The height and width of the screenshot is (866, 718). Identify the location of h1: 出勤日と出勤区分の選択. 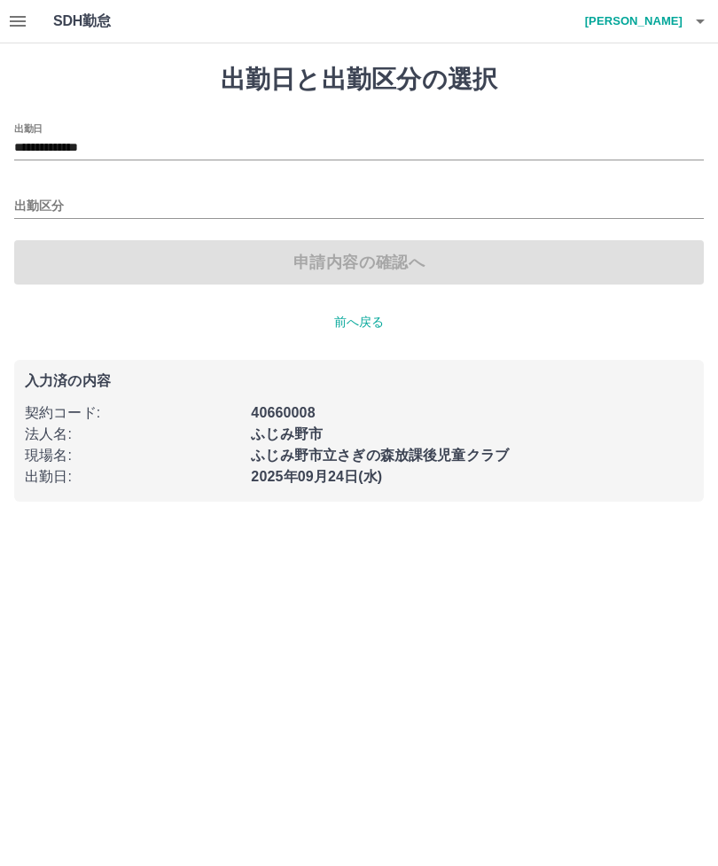
(359, 80).